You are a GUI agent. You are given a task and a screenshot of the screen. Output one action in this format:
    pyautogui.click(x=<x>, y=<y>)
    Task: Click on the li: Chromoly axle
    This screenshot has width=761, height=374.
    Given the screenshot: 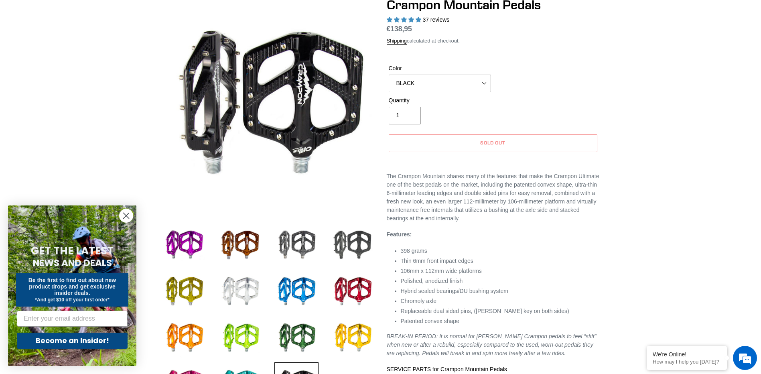 What is the action you would take?
    pyautogui.click(x=500, y=301)
    